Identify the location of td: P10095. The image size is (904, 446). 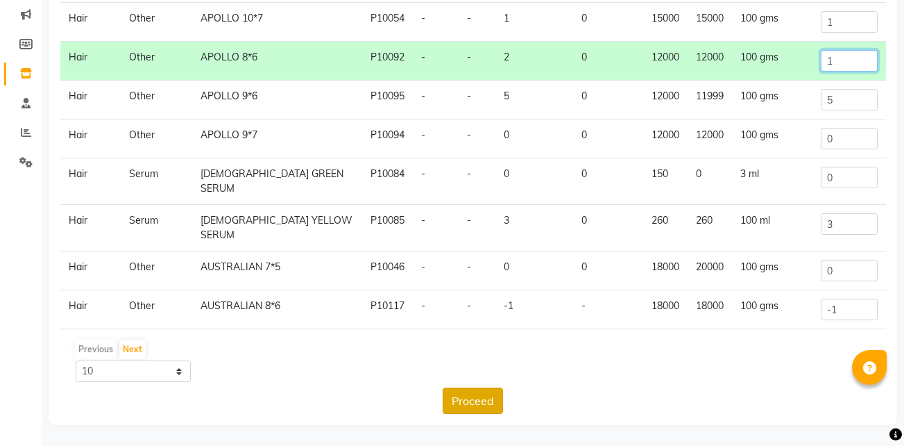
(387, 100).